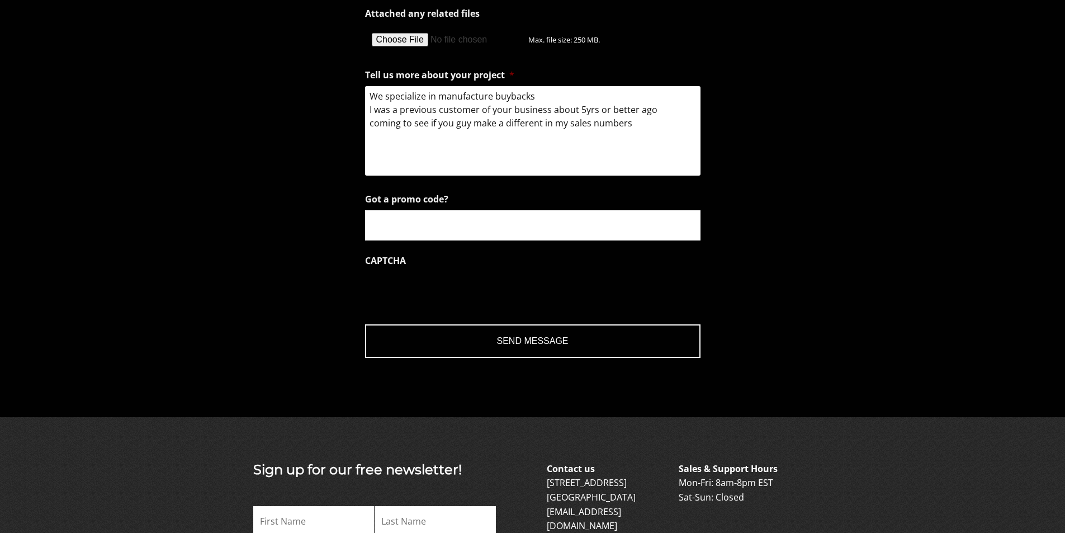 The width and height of the screenshot is (1065, 533). What do you see at coordinates (744, 483) in the screenshot?
I see `p: Mon-Fri: 8am-8pm EST Sat-Sun: Closed` at bounding box center [744, 483].